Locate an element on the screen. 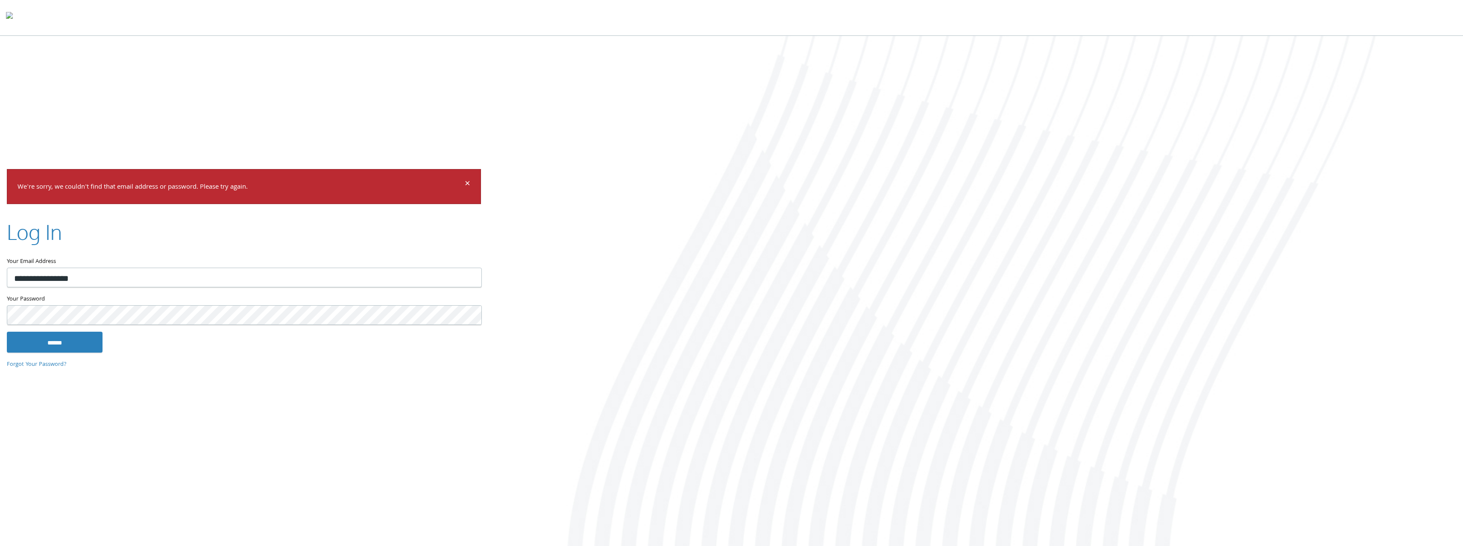 This screenshot has height=546, width=1463. label: Your Password is located at coordinates (244, 299).